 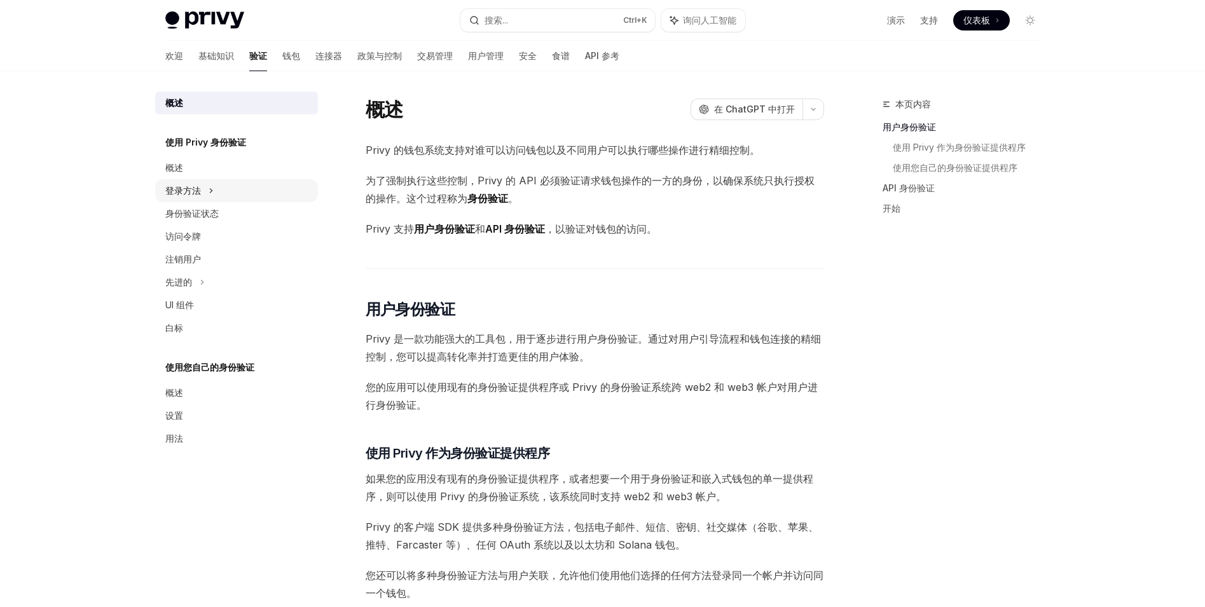 I want to click on font: 政策与控制, so click(x=379, y=55).